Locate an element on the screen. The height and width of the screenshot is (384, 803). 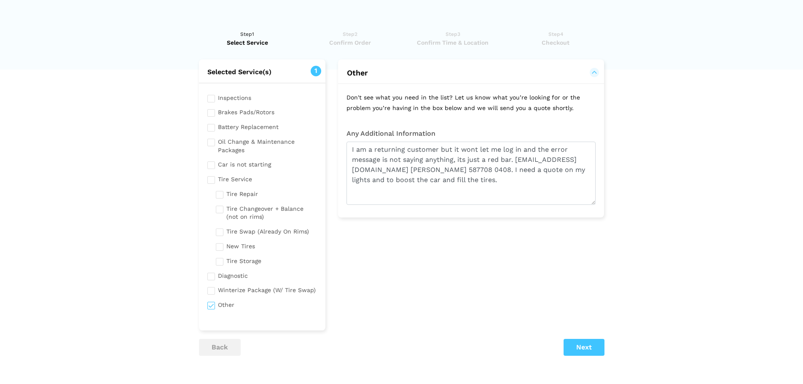
p: Don't see what you need in the list? Let us know what you’re looking for or the problem you’re ha... is located at coordinates (471, 102).